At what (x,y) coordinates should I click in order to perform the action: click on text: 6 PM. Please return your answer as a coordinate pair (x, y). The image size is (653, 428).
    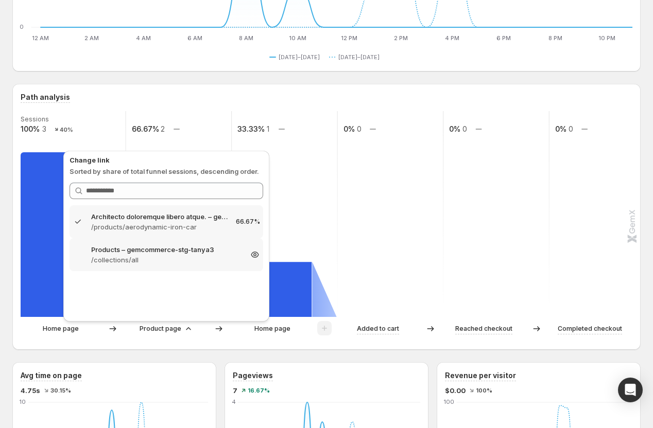
    Looking at the image, I should click on (503, 38).